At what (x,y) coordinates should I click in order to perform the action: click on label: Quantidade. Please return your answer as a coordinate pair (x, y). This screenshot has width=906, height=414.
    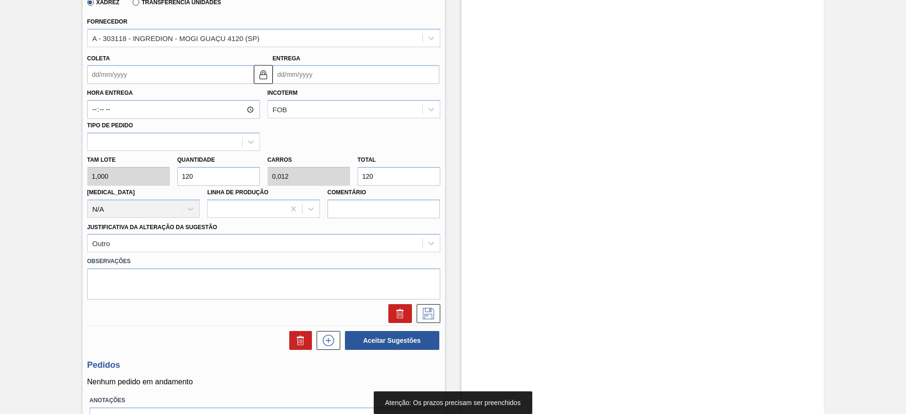
    Looking at the image, I should click on (196, 160).